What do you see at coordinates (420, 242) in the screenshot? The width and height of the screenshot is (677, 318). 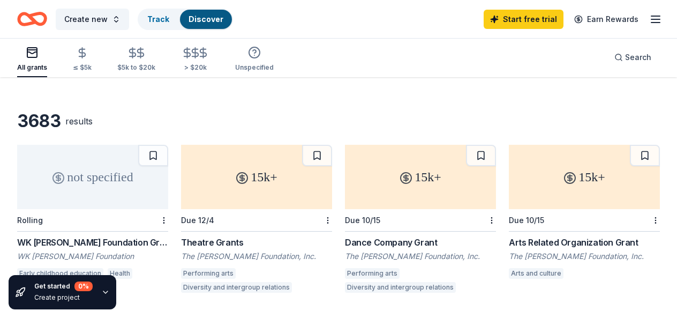 I see `div: Dance Company Grant` at bounding box center [420, 242].